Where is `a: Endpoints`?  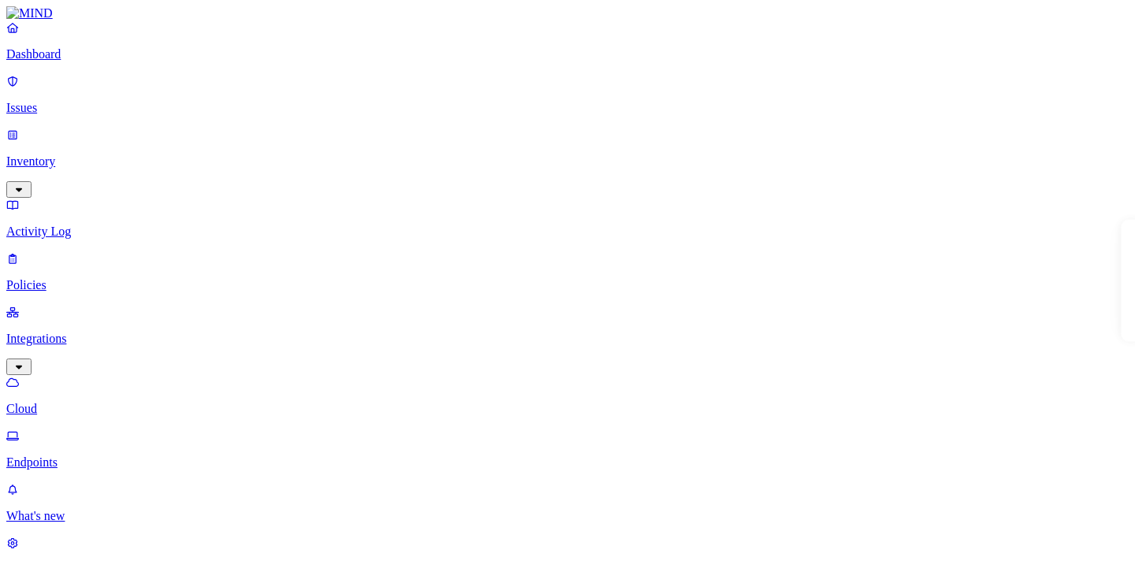
a: Endpoints is located at coordinates (567, 449).